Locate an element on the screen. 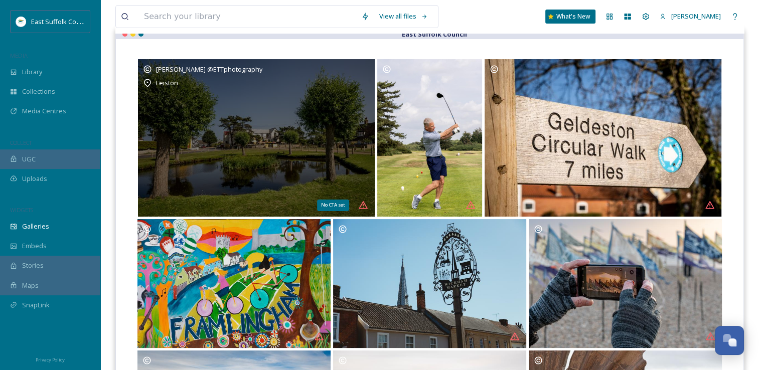  div: View all files is located at coordinates (404, 16).